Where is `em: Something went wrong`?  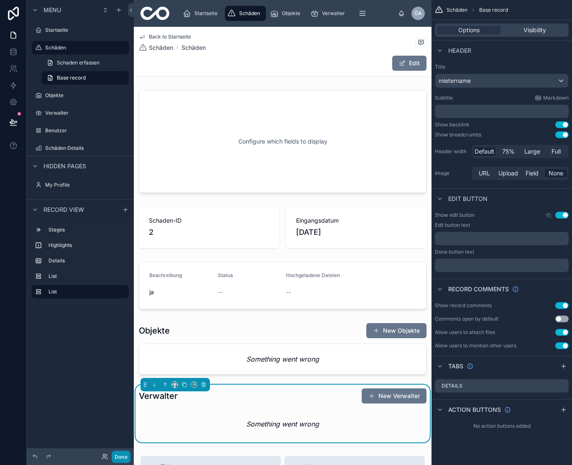
em: Something went wrong is located at coordinates (283, 424).